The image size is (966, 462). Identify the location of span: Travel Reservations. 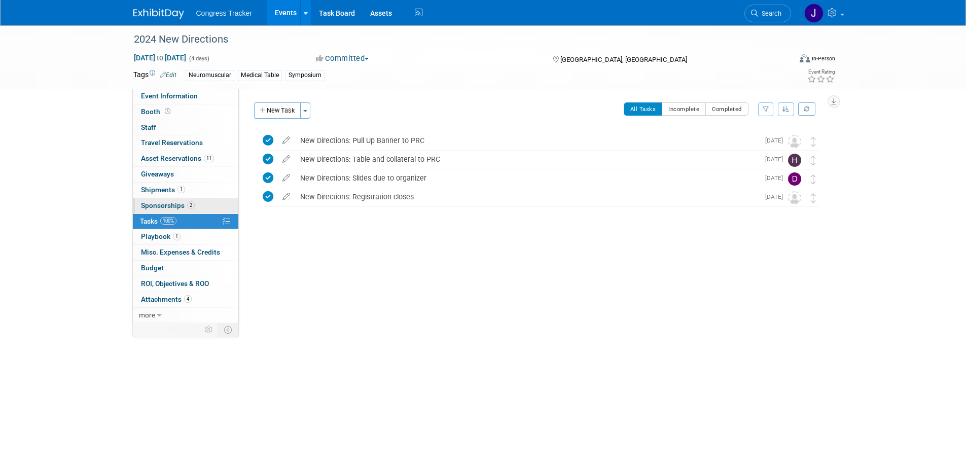
(172, 142).